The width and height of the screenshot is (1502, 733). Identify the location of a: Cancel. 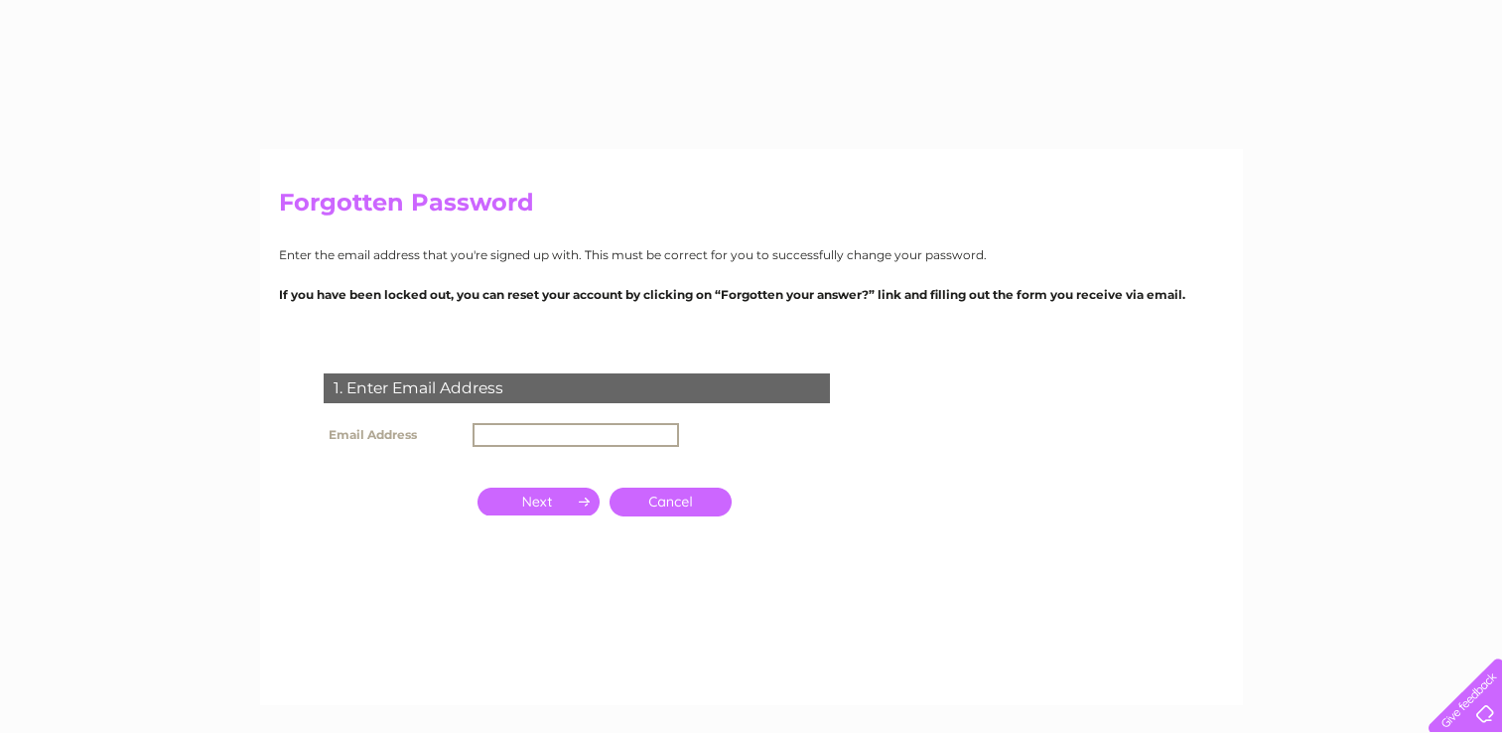
(670, 501).